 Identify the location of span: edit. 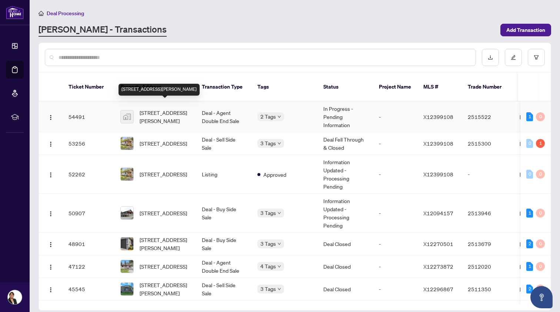
(513, 57).